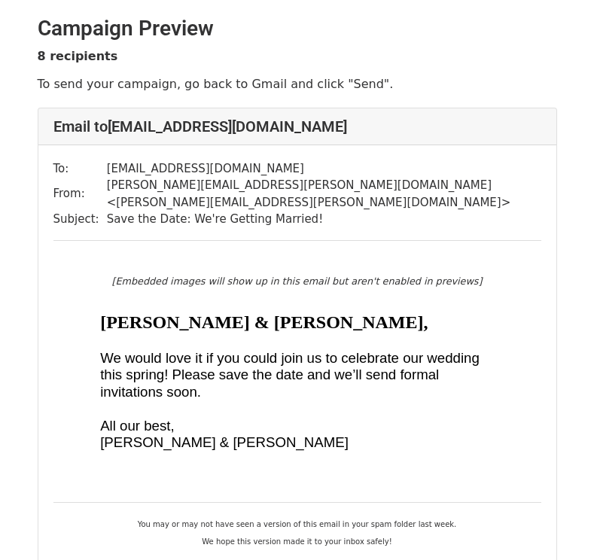 Image resolution: width=594 pixels, height=560 pixels. What do you see at coordinates (297, 84) in the screenshot?
I see `p: To send your campaign, go back to Gmail and click "Send".` at bounding box center [297, 84].